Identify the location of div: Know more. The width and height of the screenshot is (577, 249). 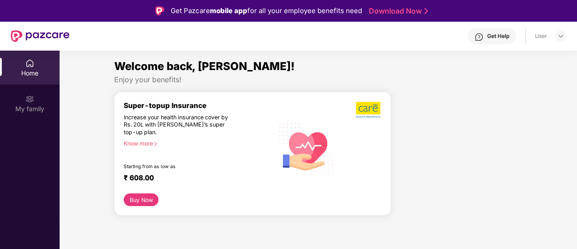
(196, 143).